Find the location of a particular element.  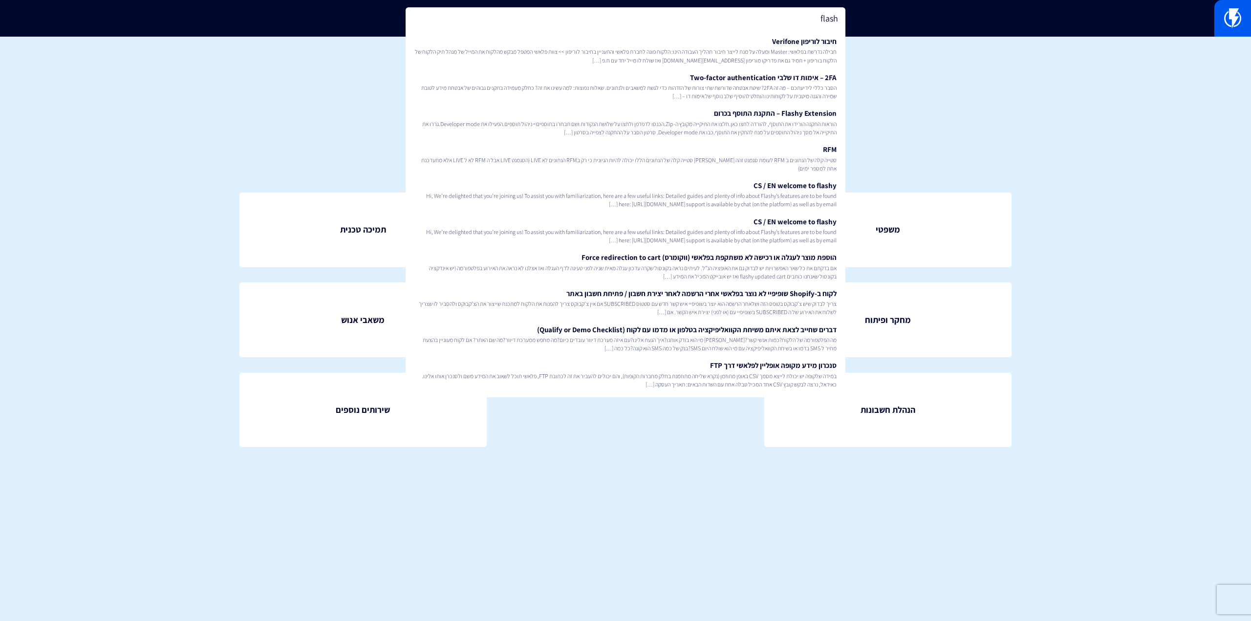

span: שירותים נוספים is located at coordinates (363, 410).